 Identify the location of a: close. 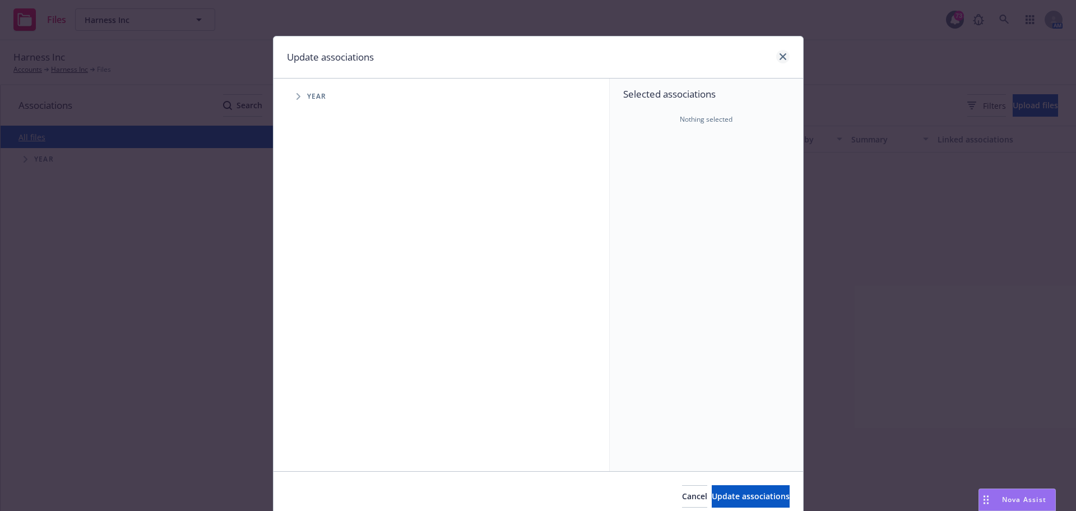
(783, 57).